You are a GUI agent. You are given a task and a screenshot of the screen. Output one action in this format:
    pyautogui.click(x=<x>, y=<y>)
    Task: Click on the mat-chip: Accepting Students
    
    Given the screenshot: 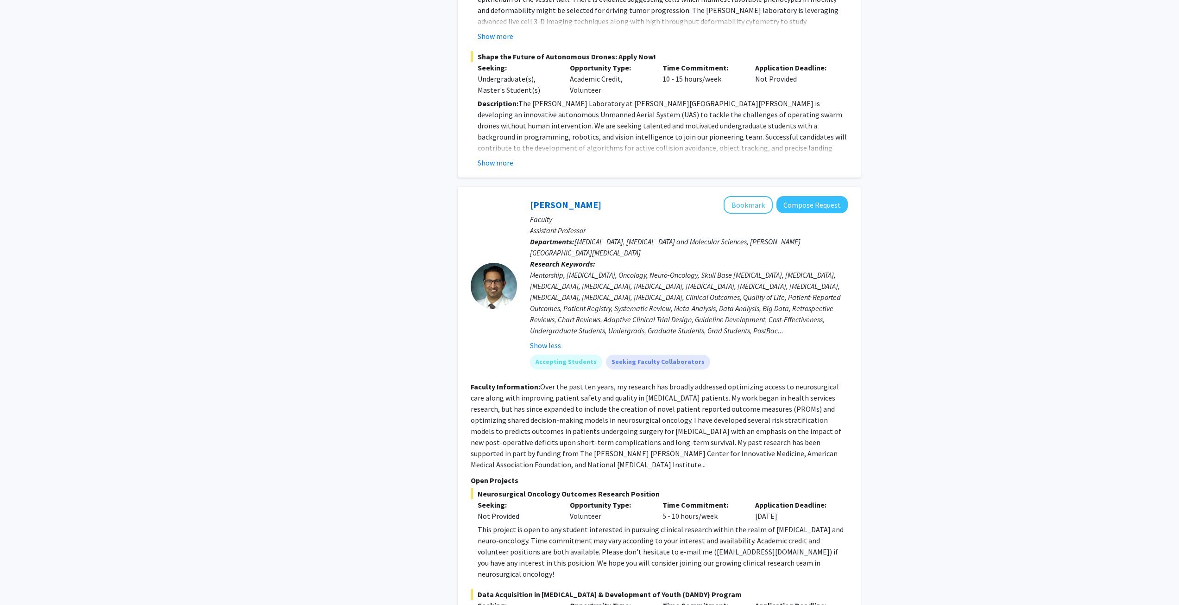 What is the action you would take?
    pyautogui.click(x=566, y=362)
    